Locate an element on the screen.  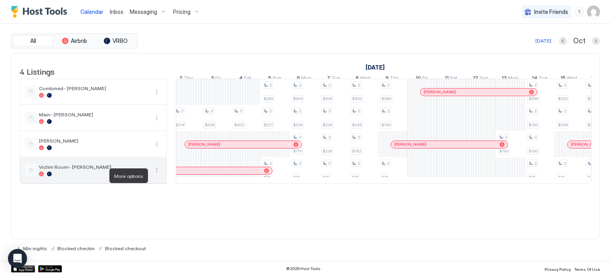
span: Privacy Policy is located at coordinates (557, 270).